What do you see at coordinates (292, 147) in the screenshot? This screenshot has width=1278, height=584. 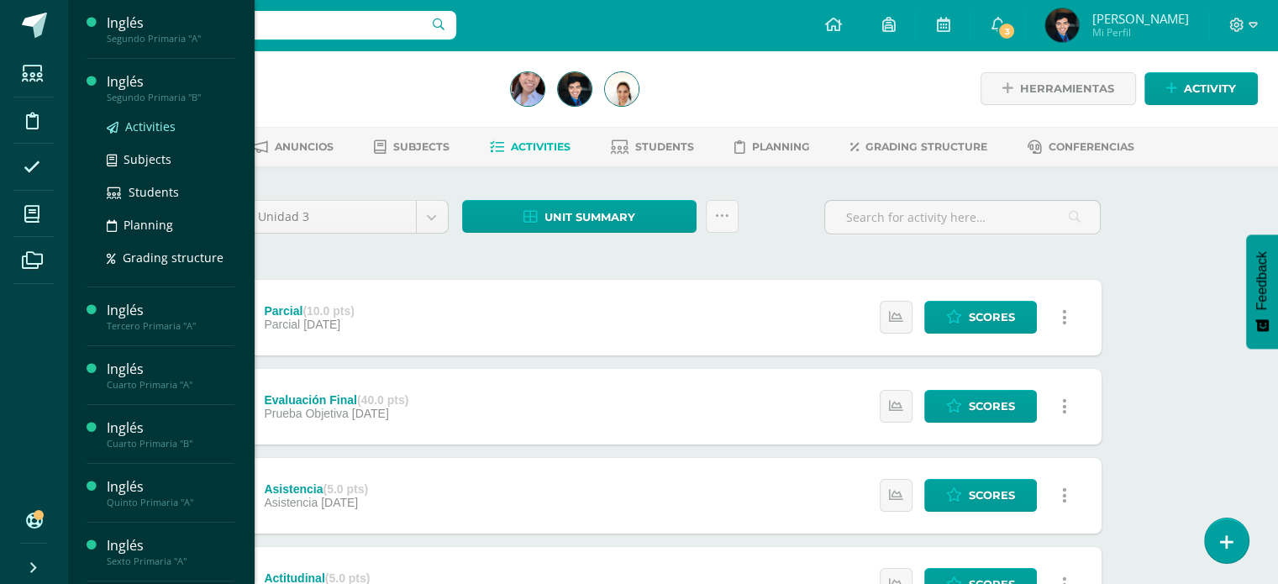 I see `a: Anuncios` at bounding box center [292, 147].